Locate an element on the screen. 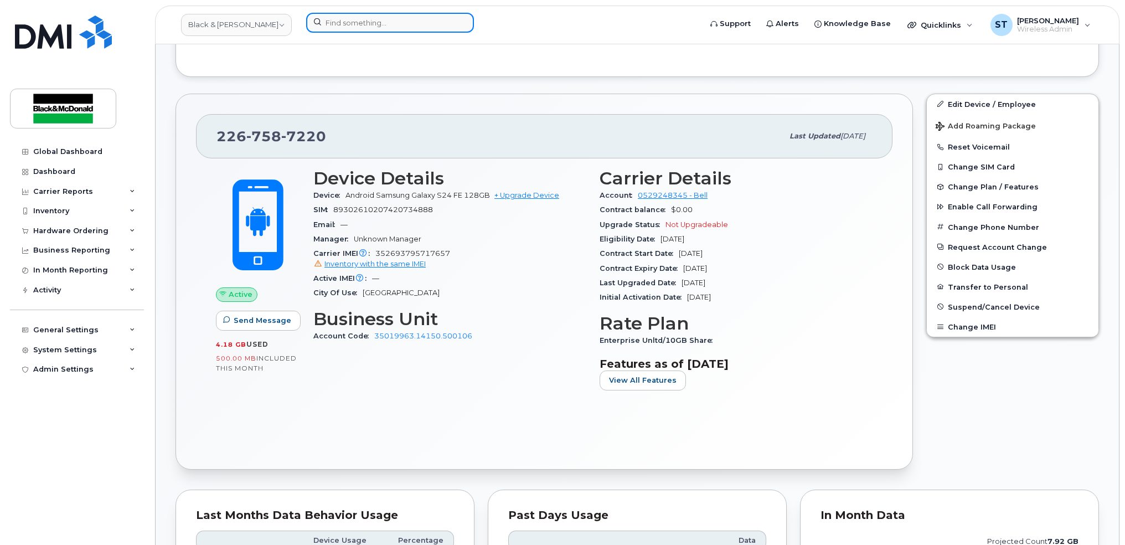  span: Alerts is located at coordinates (787, 24).